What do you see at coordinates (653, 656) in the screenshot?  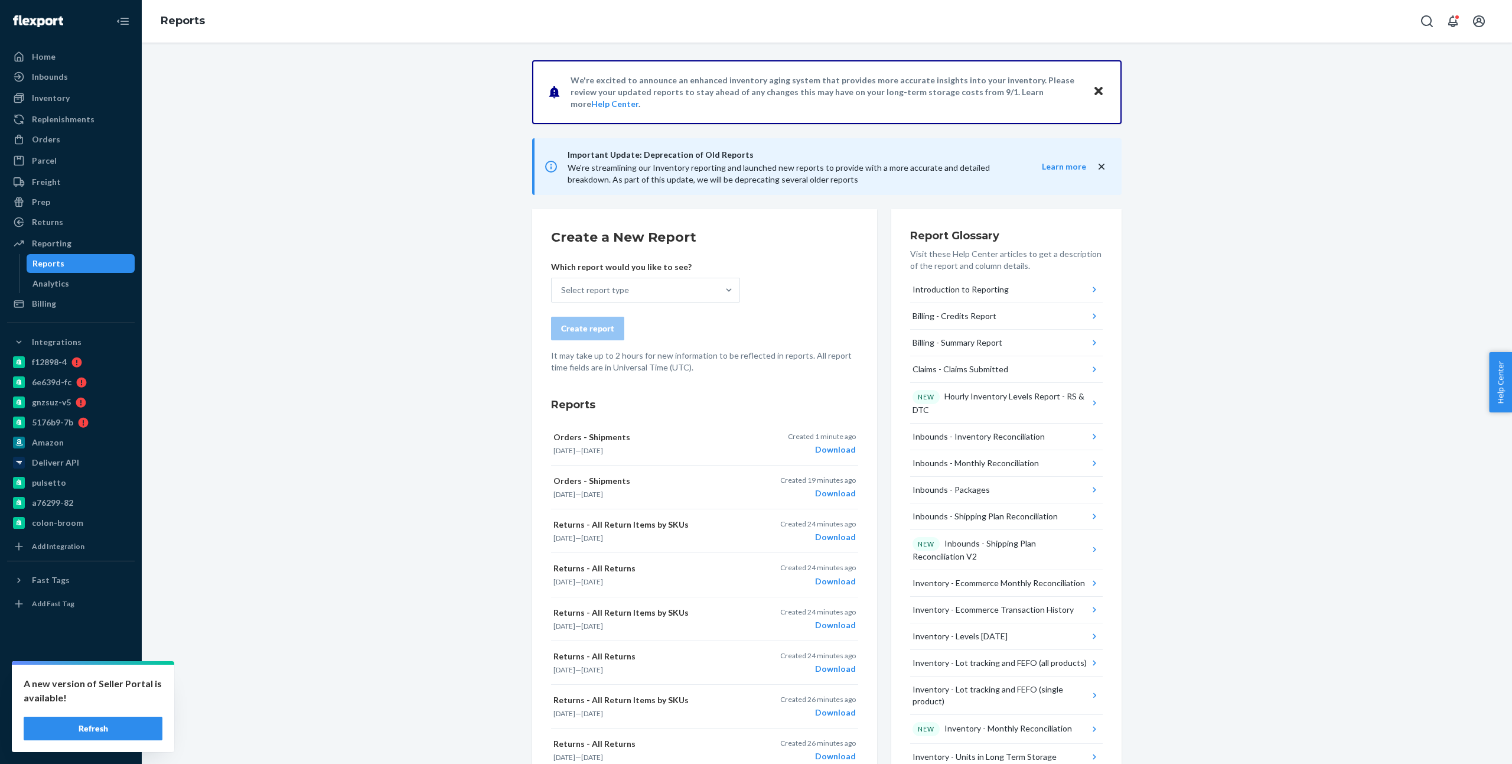 I see `p: Returns - All Returns` at bounding box center [653, 656].